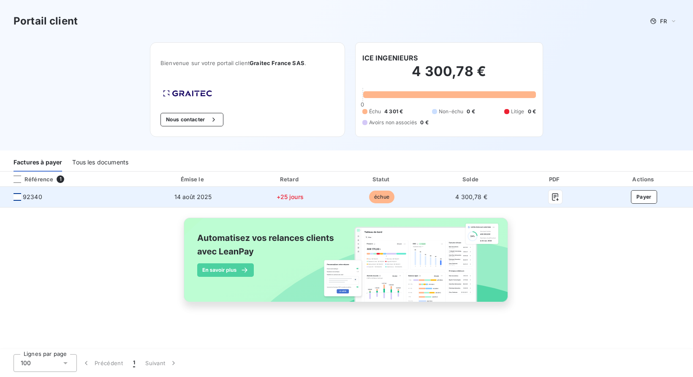 The height and width of the screenshot is (377, 693). I want to click on span: +25 jours, so click(290, 196).